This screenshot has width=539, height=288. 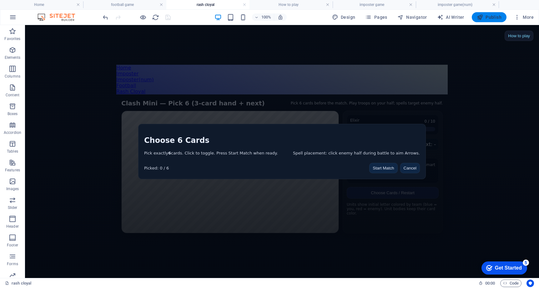 I want to click on i: Undo: Delete elements (Ctrl+Z), so click(x=105, y=17).